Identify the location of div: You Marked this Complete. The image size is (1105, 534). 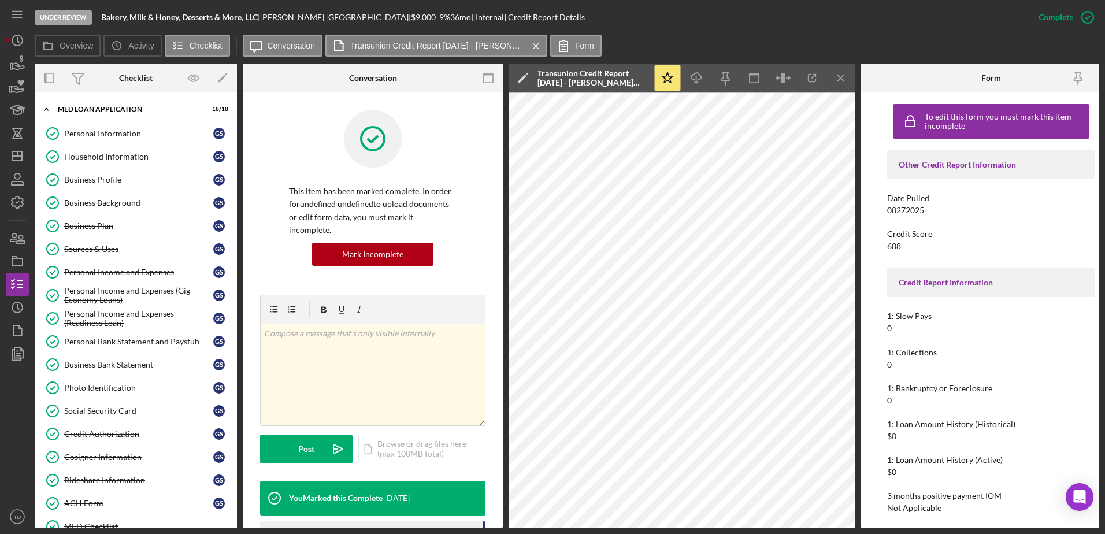
(336, 498).